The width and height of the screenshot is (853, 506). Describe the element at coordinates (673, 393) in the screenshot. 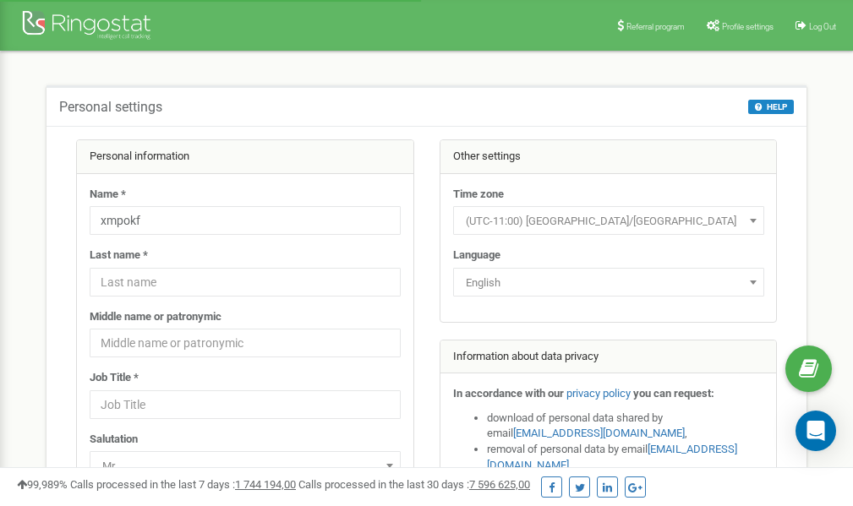

I see `strong: you can request:` at that location.